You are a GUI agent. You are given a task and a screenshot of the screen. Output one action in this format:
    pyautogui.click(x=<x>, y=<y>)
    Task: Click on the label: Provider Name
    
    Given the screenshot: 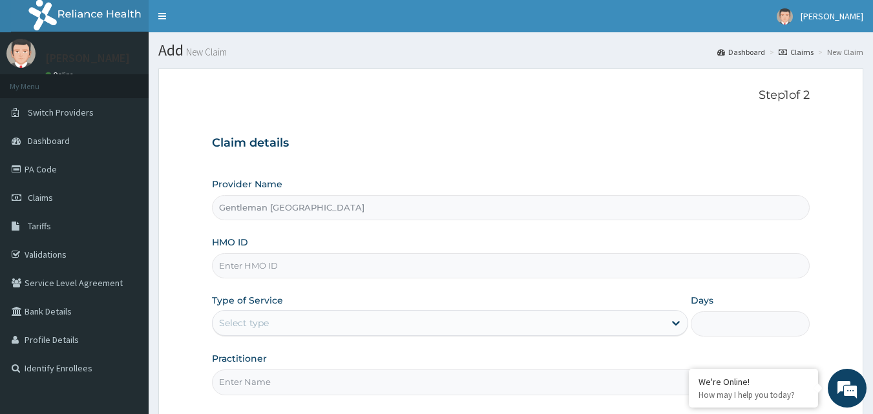 What is the action you would take?
    pyautogui.click(x=247, y=184)
    